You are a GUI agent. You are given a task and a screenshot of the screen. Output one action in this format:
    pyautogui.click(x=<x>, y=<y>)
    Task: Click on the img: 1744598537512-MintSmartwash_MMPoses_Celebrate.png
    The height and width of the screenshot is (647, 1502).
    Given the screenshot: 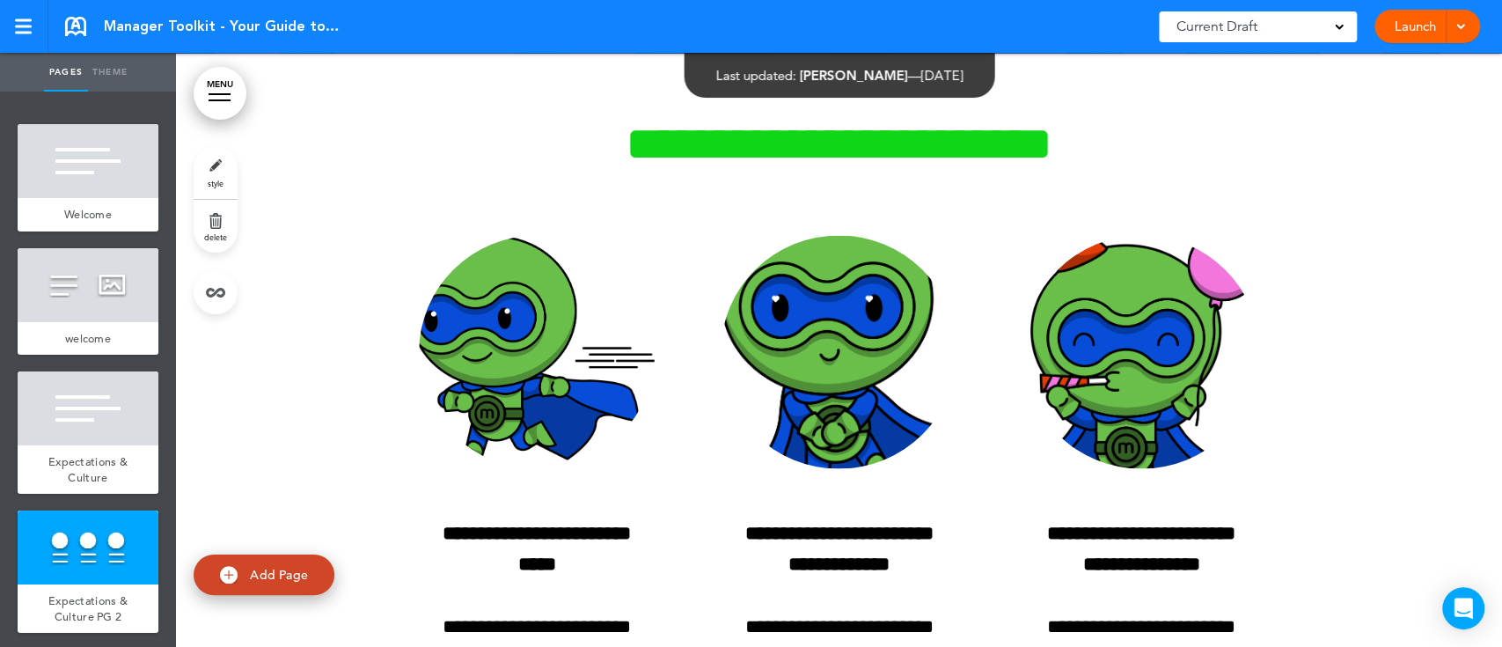 What is the action you would take?
    pyautogui.click(x=1141, y=351)
    